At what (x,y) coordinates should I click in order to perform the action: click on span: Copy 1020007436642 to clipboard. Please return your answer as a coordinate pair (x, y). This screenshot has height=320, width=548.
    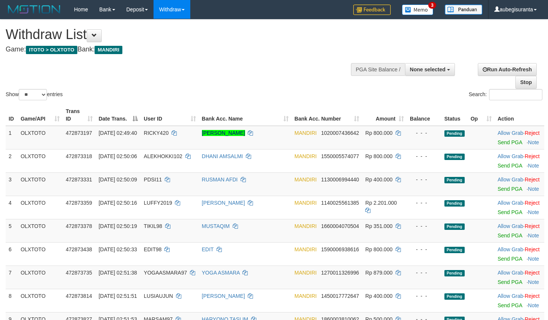
    Looking at the image, I should click on (340, 133).